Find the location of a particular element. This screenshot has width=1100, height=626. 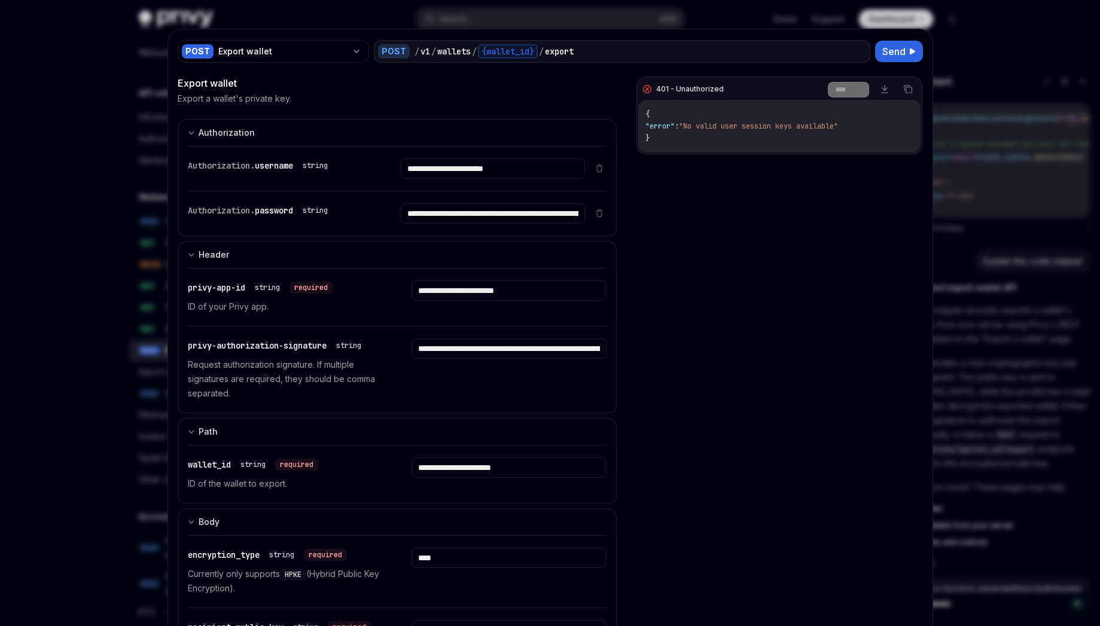

div: wallet_id is located at coordinates (253, 465).